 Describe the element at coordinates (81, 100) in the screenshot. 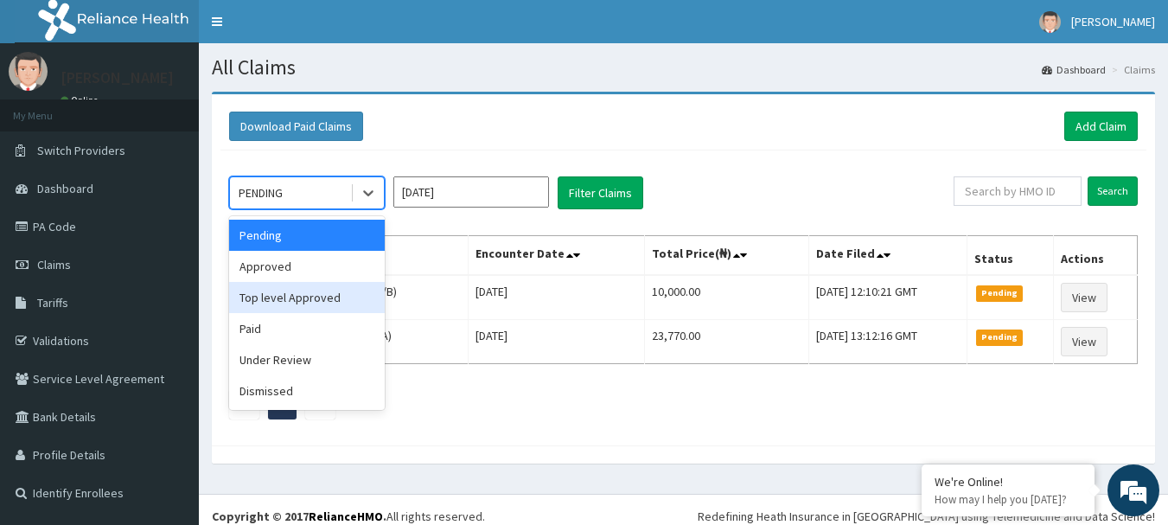

I see `a: Online` at that location.